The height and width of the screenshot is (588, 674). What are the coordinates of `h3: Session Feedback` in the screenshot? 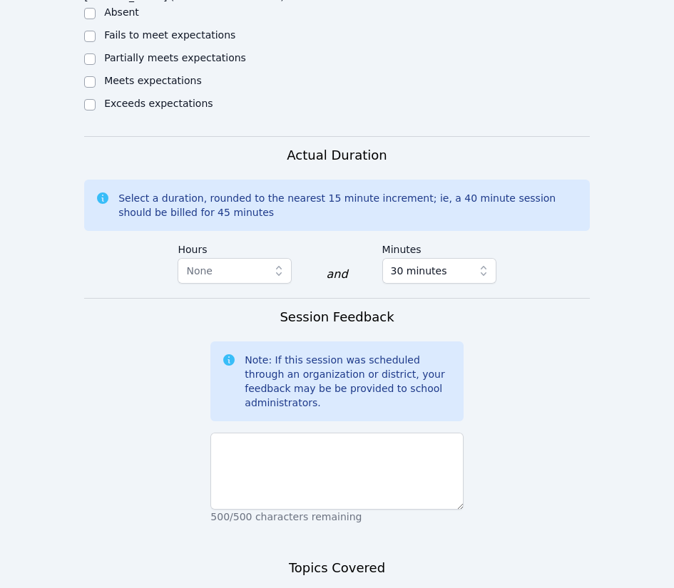 It's located at (336, 317).